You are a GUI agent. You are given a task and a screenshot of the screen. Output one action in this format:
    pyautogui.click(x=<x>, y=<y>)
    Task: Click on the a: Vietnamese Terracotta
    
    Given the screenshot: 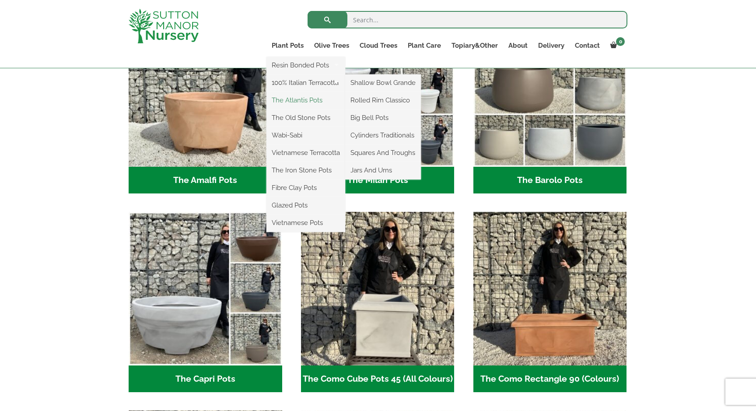 What is the action you would take?
    pyautogui.click(x=306, y=153)
    